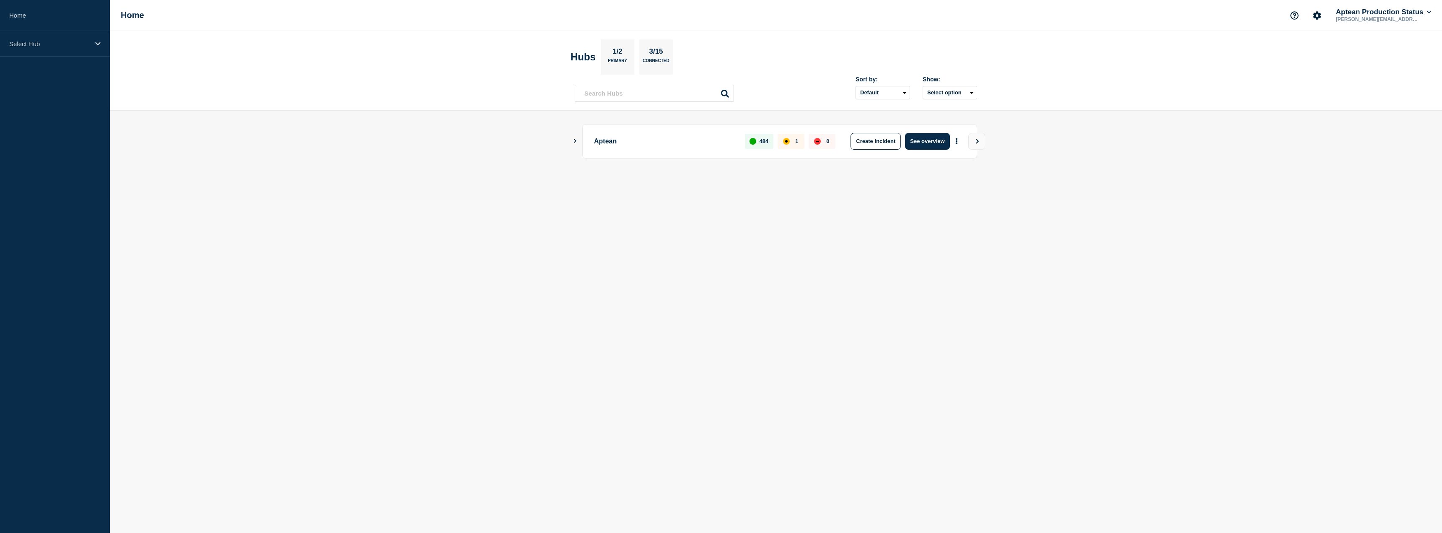  I want to click on input: Search Hubs, so click(655, 93).